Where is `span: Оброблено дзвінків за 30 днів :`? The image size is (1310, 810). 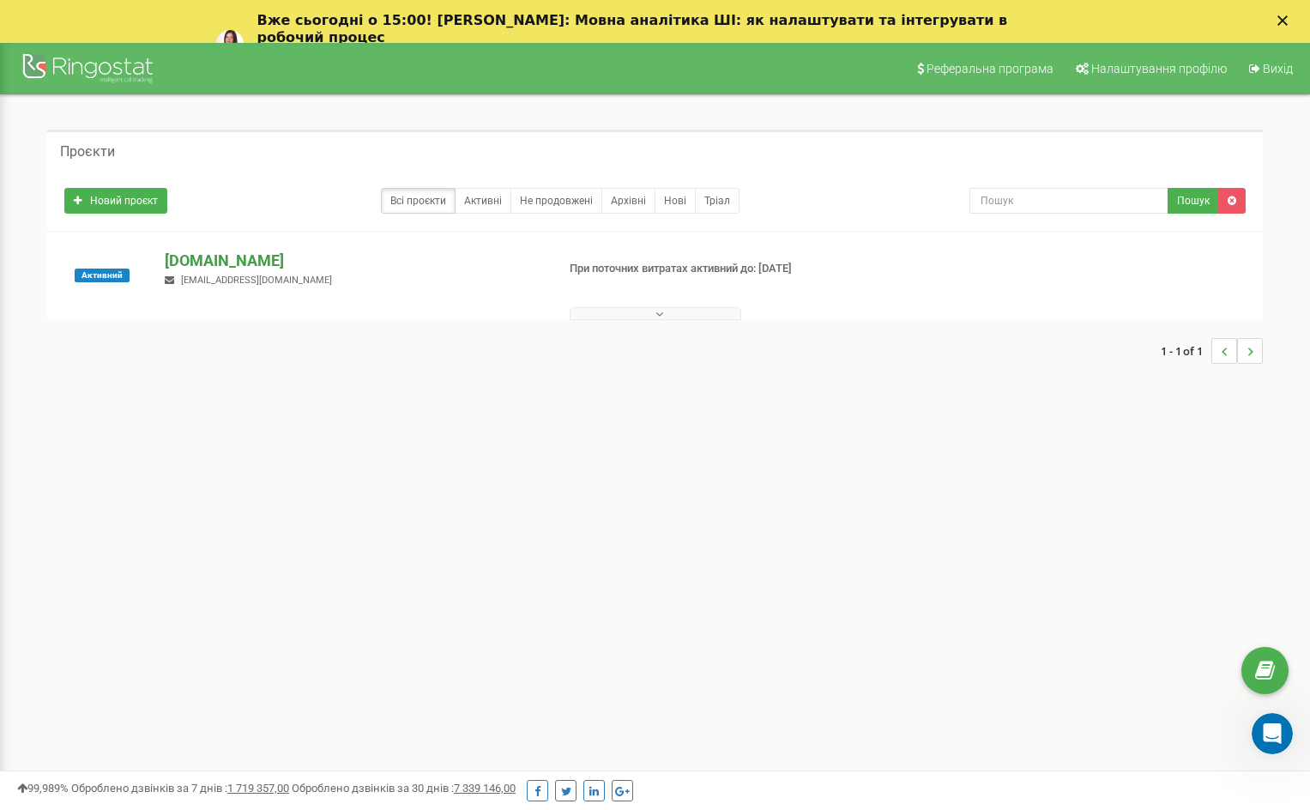
span: Оброблено дзвінків за 30 днів : is located at coordinates (403, 787).